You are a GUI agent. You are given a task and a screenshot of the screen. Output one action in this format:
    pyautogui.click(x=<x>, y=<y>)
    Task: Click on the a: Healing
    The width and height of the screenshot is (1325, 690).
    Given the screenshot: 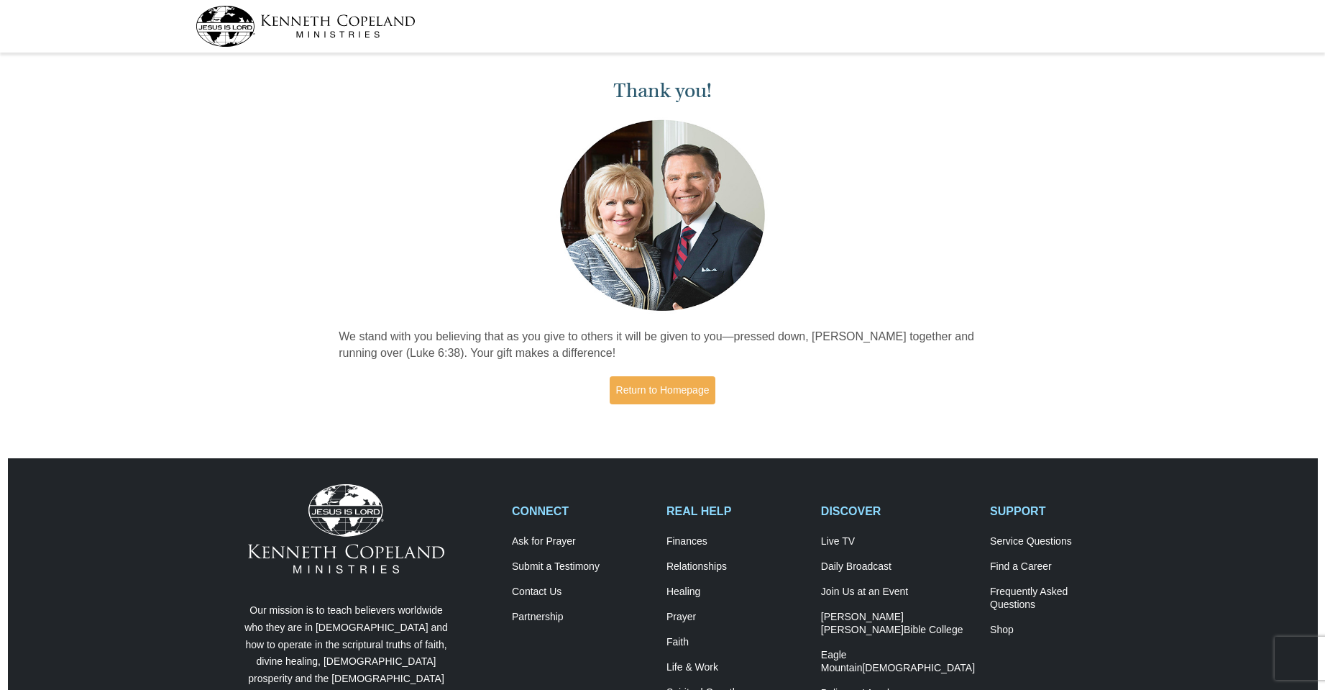 What is the action you would take?
    pyautogui.click(x=736, y=592)
    